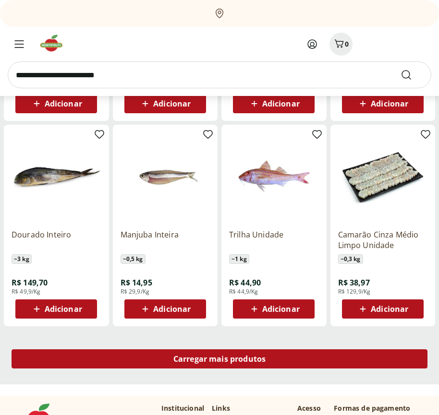 This screenshot has height=415, width=439. I want to click on input: search, so click(219, 75).